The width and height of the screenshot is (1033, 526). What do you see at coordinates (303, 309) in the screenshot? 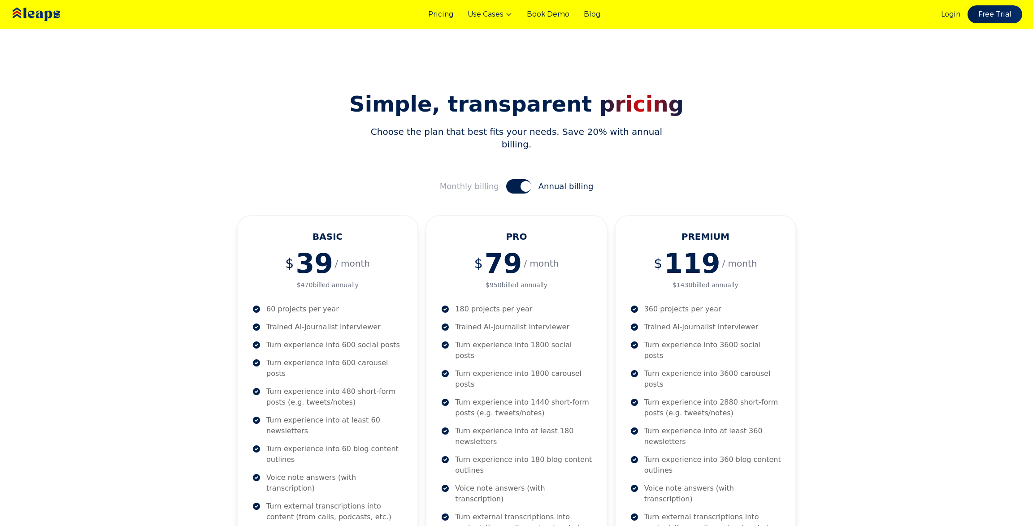
I see `p: 60 projects per year` at bounding box center [303, 309].